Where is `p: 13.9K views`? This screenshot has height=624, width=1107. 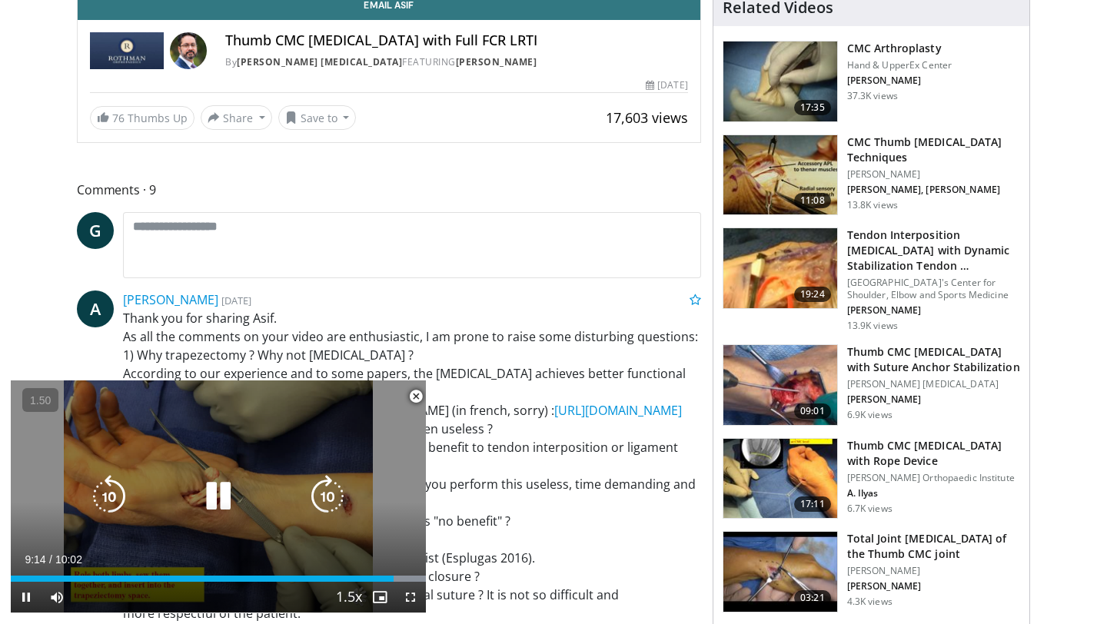
p: 13.9K views is located at coordinates (873, 326).